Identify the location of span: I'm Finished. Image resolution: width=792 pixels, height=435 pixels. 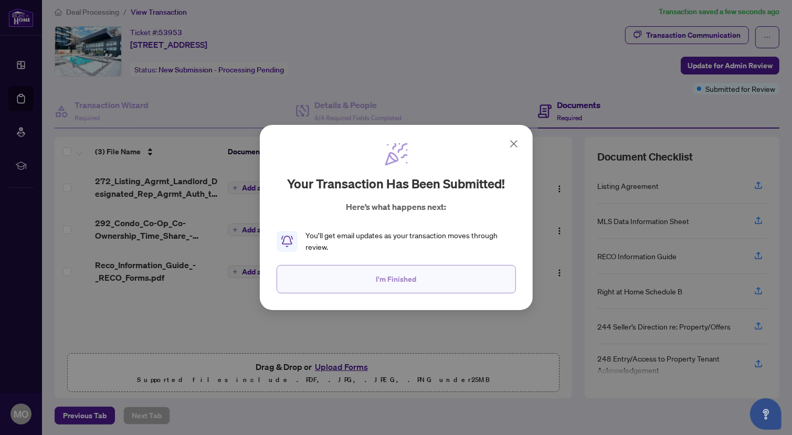
(396, 279).